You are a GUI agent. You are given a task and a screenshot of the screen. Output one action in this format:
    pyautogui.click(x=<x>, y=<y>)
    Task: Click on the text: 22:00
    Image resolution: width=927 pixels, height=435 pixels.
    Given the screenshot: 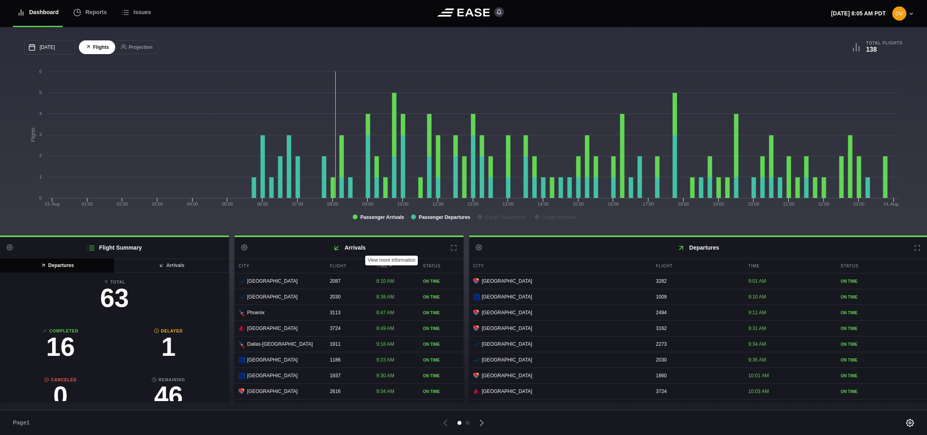 What is the action you would take?
    pyautogui.click(x=824, y=204)
    